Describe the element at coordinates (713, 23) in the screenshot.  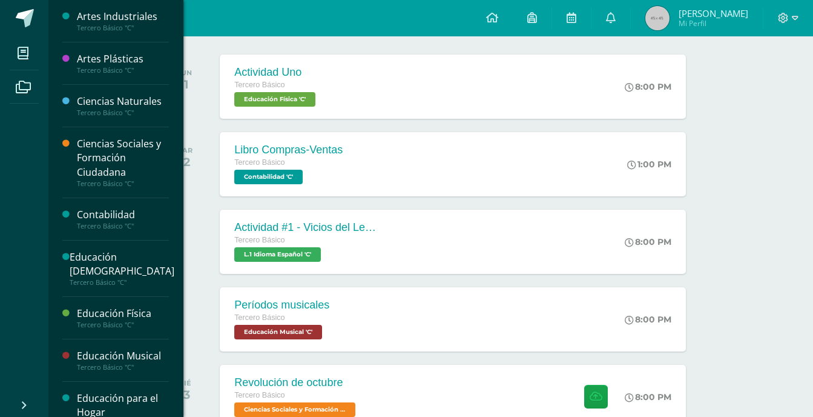
I see `span: Mi Perfil` at that location.